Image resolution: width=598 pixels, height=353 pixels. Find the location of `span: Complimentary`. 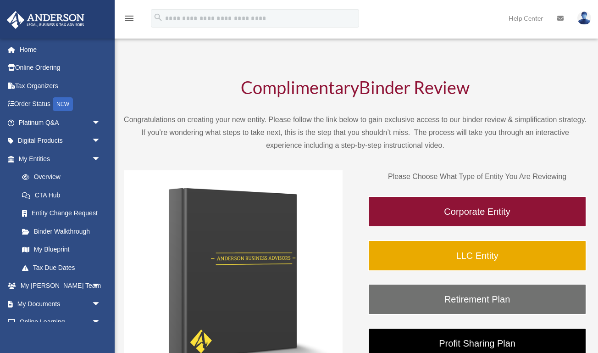

span: Complimentary is located at coordinates (300, 87).